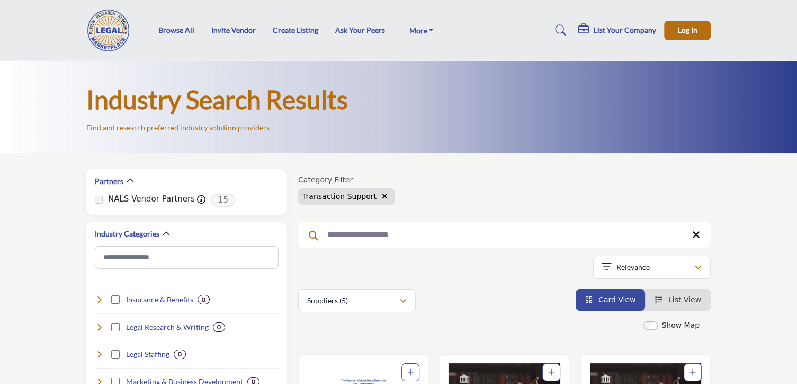 The image size is (797, 384). What do you see at coordinates (167, 327) in the screenshot?
I see `h4: Legal Research & Writing: Assisting with legal research and document drafting` at bounding box center [167, 327].